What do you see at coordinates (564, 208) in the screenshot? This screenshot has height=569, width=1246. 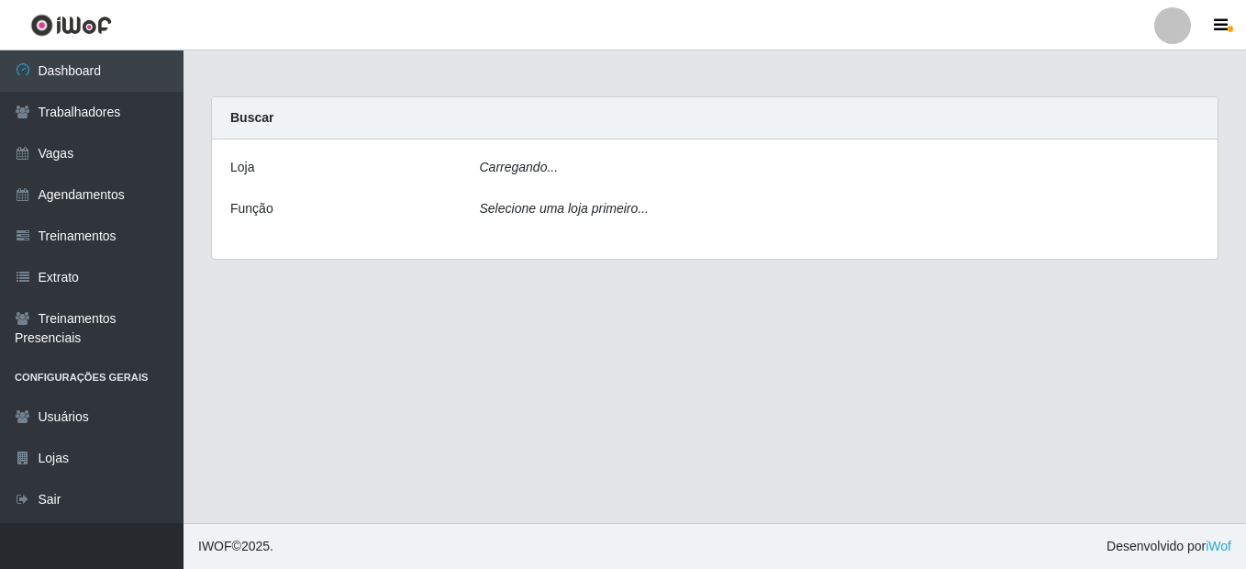 I see `i: Selecione uma loja primeiro...` at bounding box center [564, 208].